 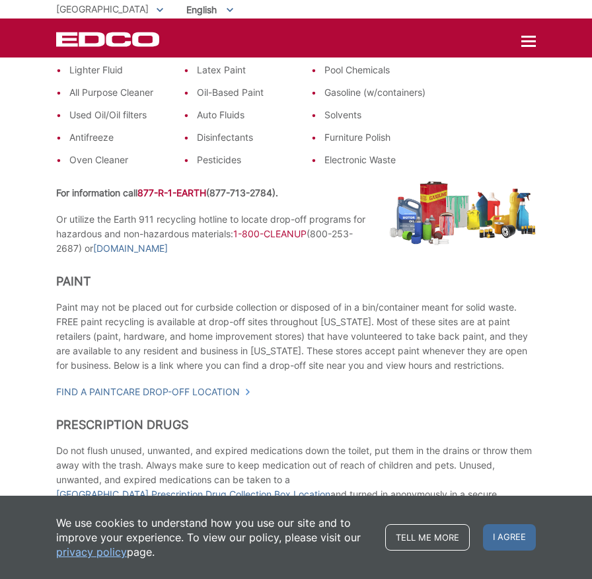 I want to click on span: 1-800-CLEANUP, so click(x=270, y=233).